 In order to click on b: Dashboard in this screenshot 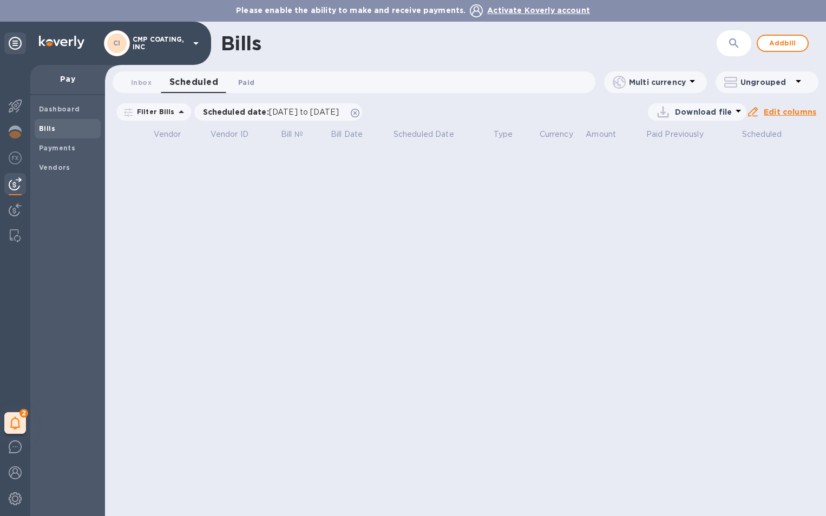, I will do `click(60, 109)`.